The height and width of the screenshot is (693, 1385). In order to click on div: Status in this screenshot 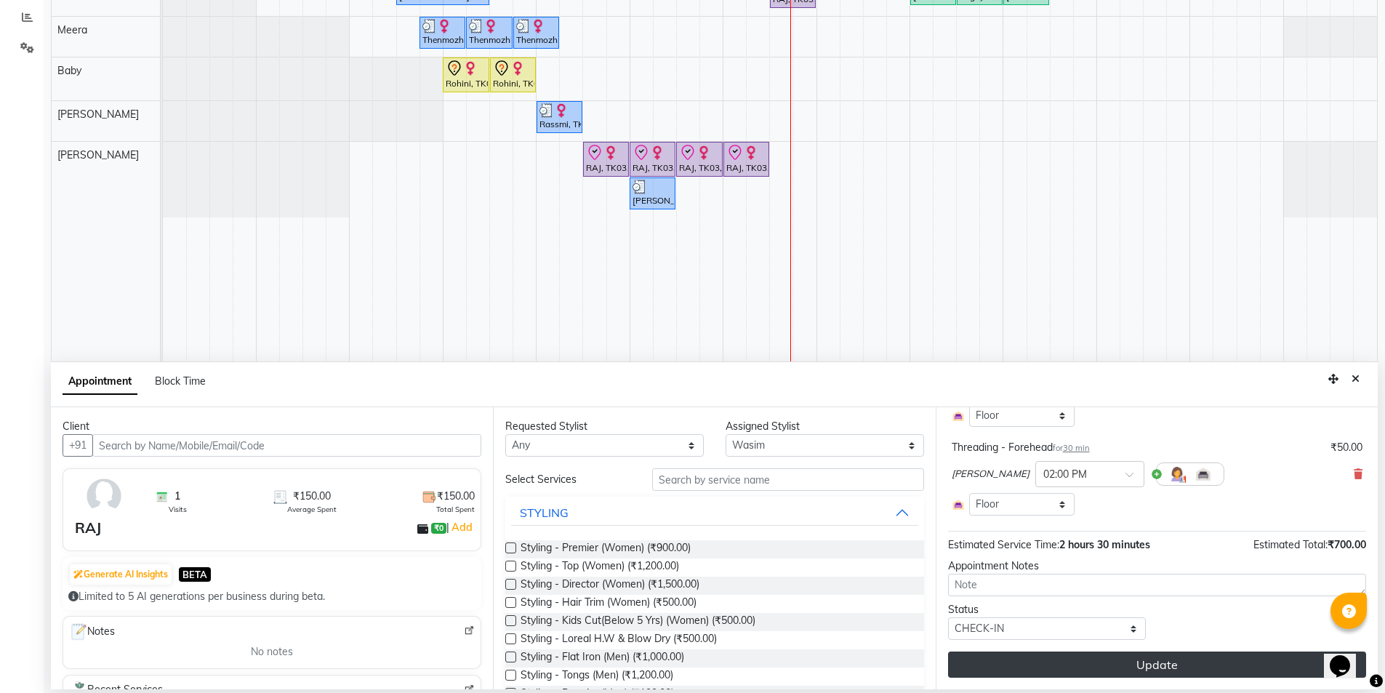, I will do `click(1047, 609)`.